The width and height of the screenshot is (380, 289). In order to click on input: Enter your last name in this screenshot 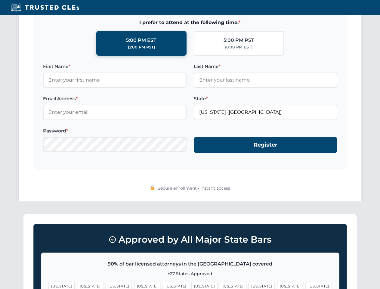, I will do `click(265, 80)`.